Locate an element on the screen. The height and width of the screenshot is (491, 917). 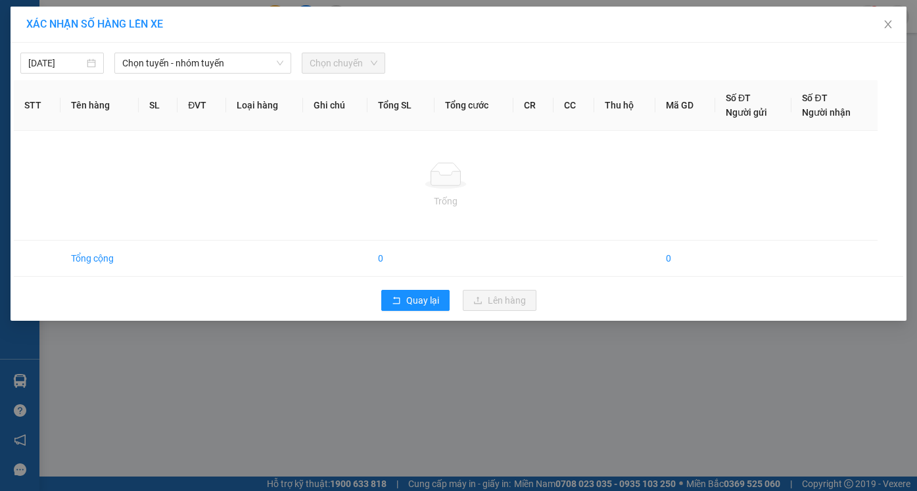
th: Tên hàng is located at coordinates (99, 105).